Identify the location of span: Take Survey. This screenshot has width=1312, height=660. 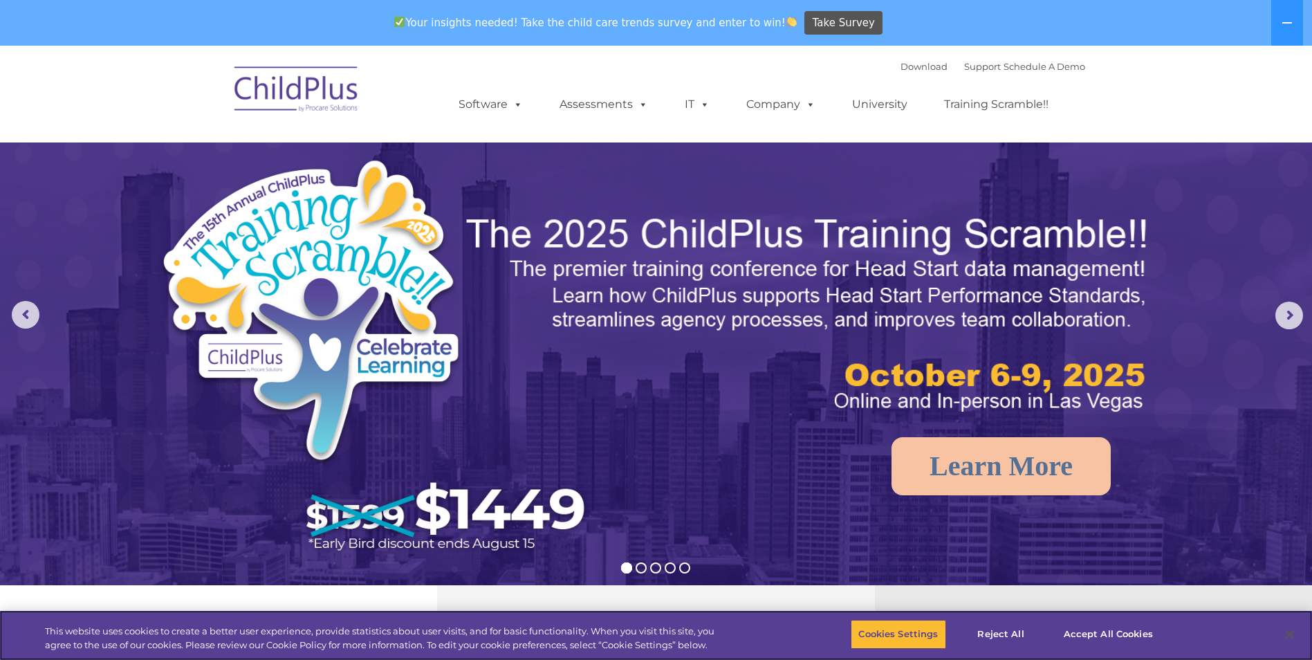
(843, 23).